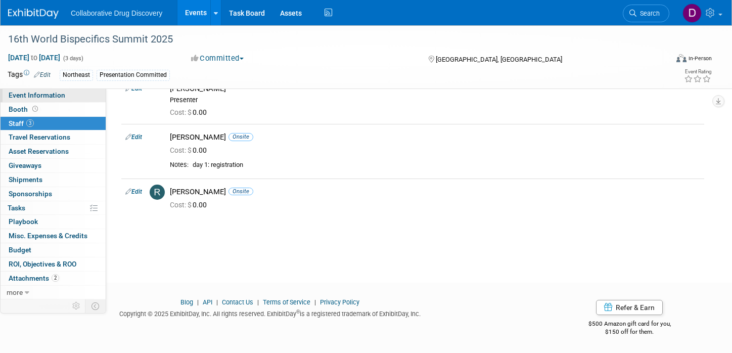  Describe the element at coordinates (53, 221) in the screenshot. I see `a: Playbook` at that location.